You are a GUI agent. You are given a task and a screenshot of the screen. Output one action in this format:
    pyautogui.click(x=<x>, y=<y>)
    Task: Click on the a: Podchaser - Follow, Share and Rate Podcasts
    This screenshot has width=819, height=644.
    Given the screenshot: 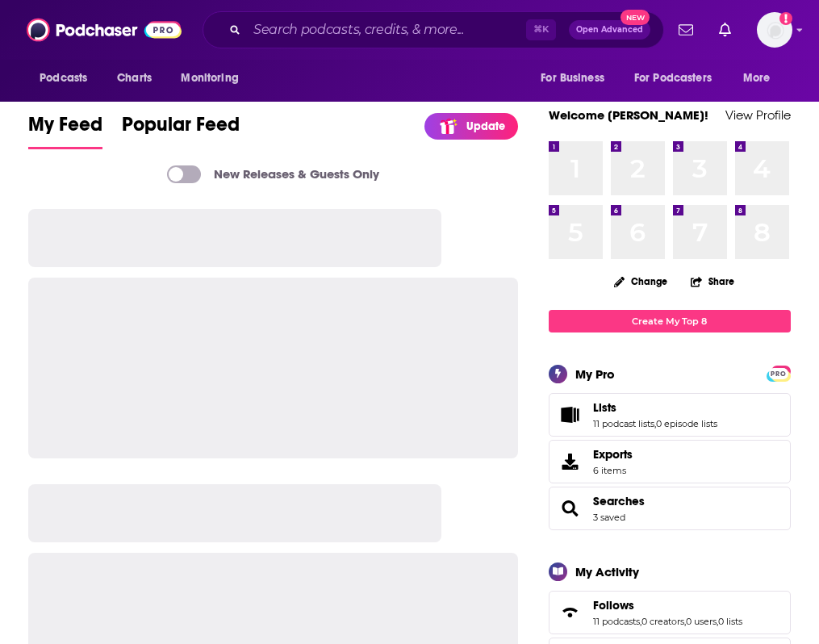 What is the action you would take?
    pyautogui.click(x=104, y=30)
    